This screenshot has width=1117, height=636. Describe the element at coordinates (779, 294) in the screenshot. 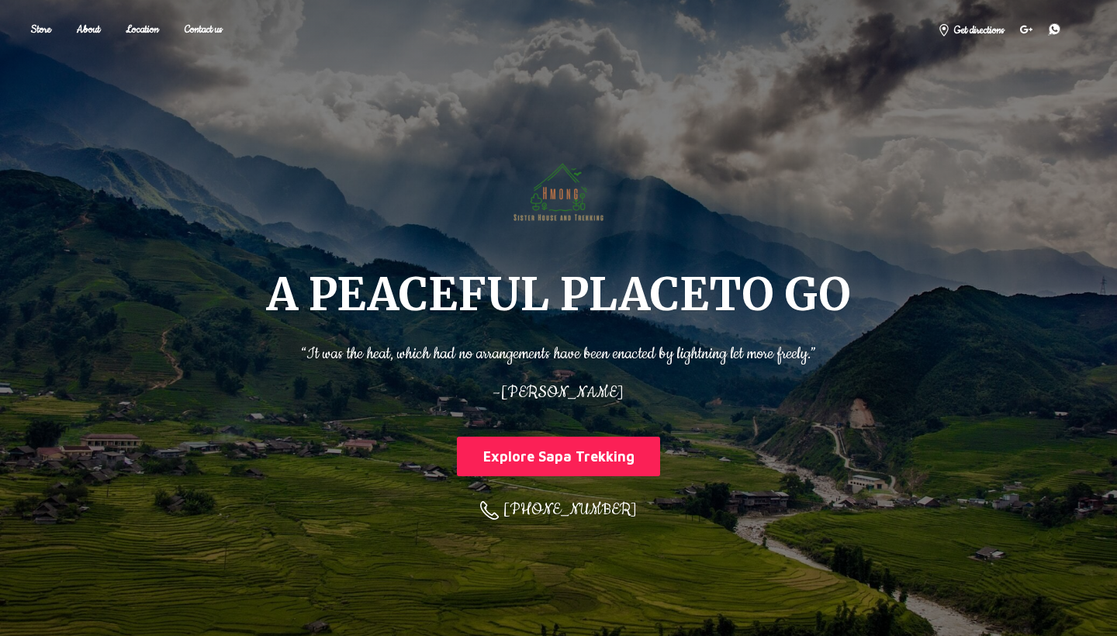

I see `span: TO GO` at that location.